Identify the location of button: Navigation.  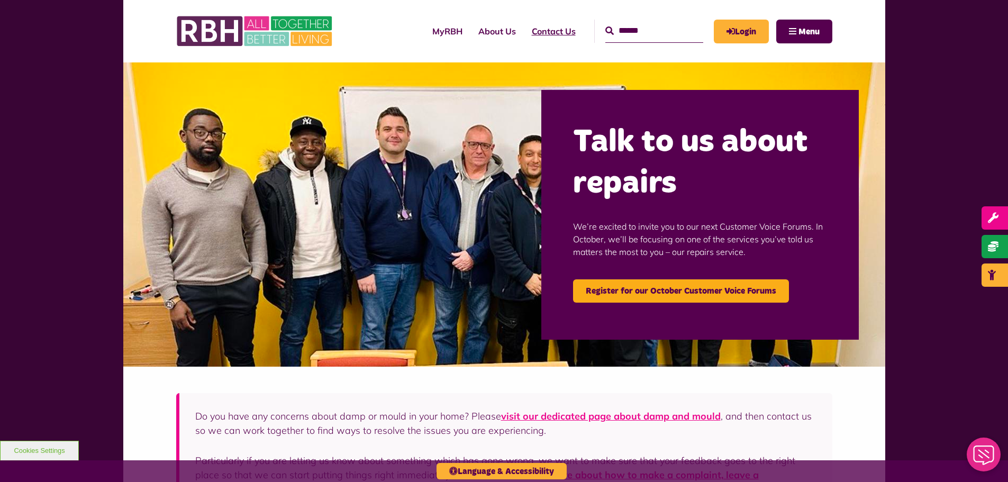
(804, 31).